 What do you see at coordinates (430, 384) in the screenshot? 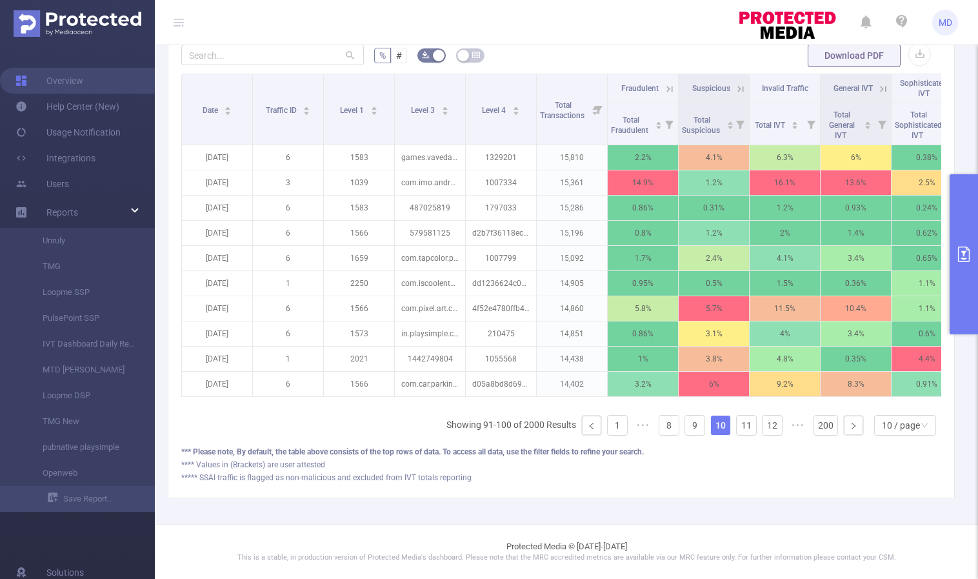
I see `p: com.car.parking.bus.mania.traffic.jam` at bounding box center [430, 384].